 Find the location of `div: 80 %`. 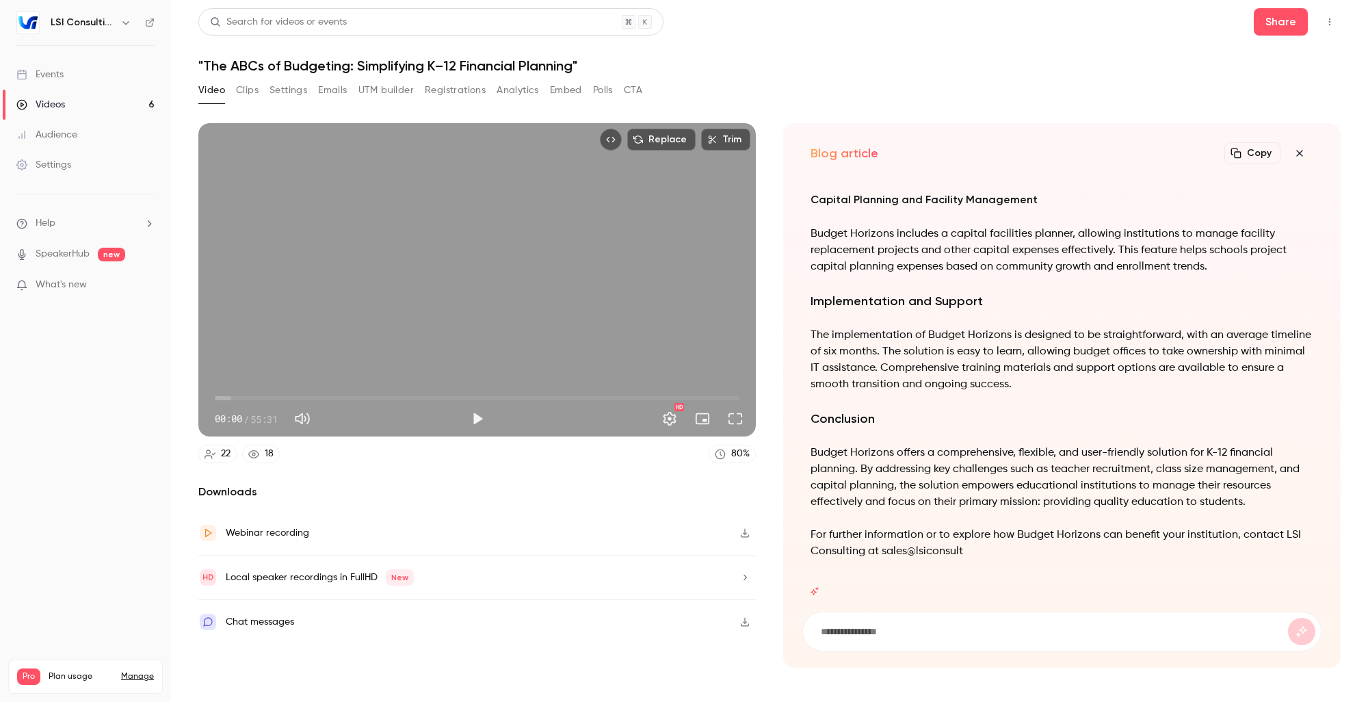

div: 80 % is located at coordinates (740, 454).